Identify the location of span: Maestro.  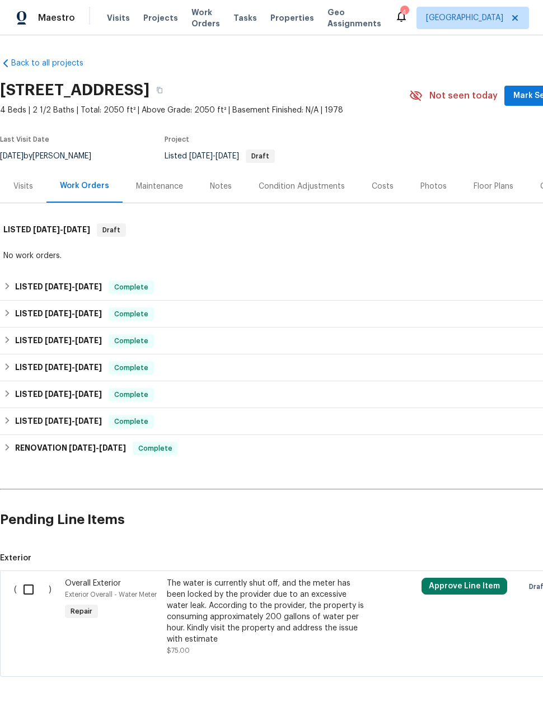
(57, 18).